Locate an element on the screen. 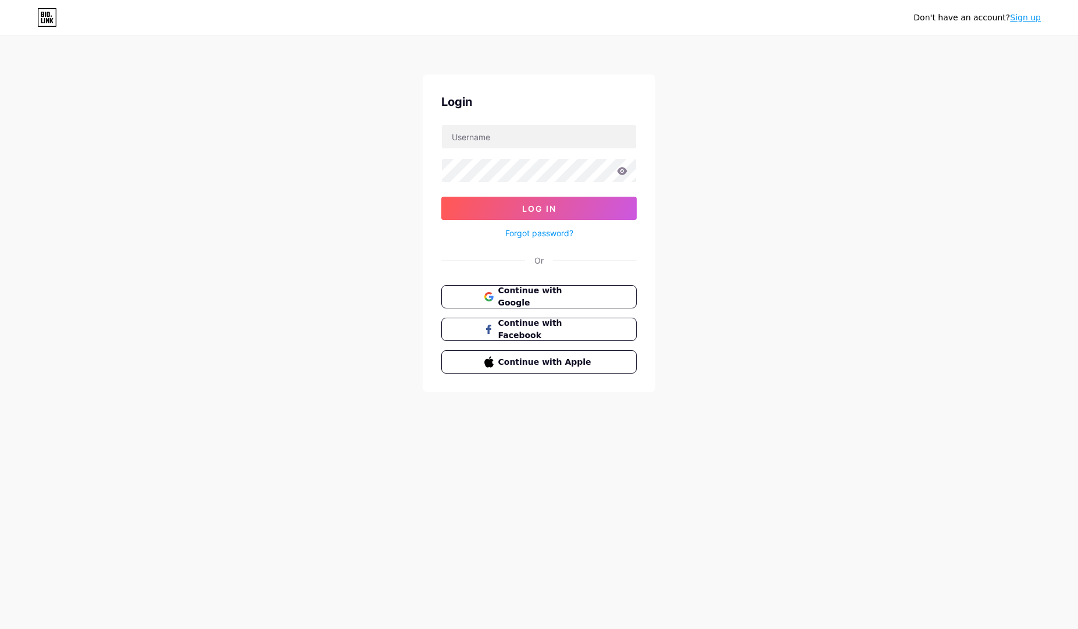  a: Continue with Facebook is located at coordinates (539, 329).